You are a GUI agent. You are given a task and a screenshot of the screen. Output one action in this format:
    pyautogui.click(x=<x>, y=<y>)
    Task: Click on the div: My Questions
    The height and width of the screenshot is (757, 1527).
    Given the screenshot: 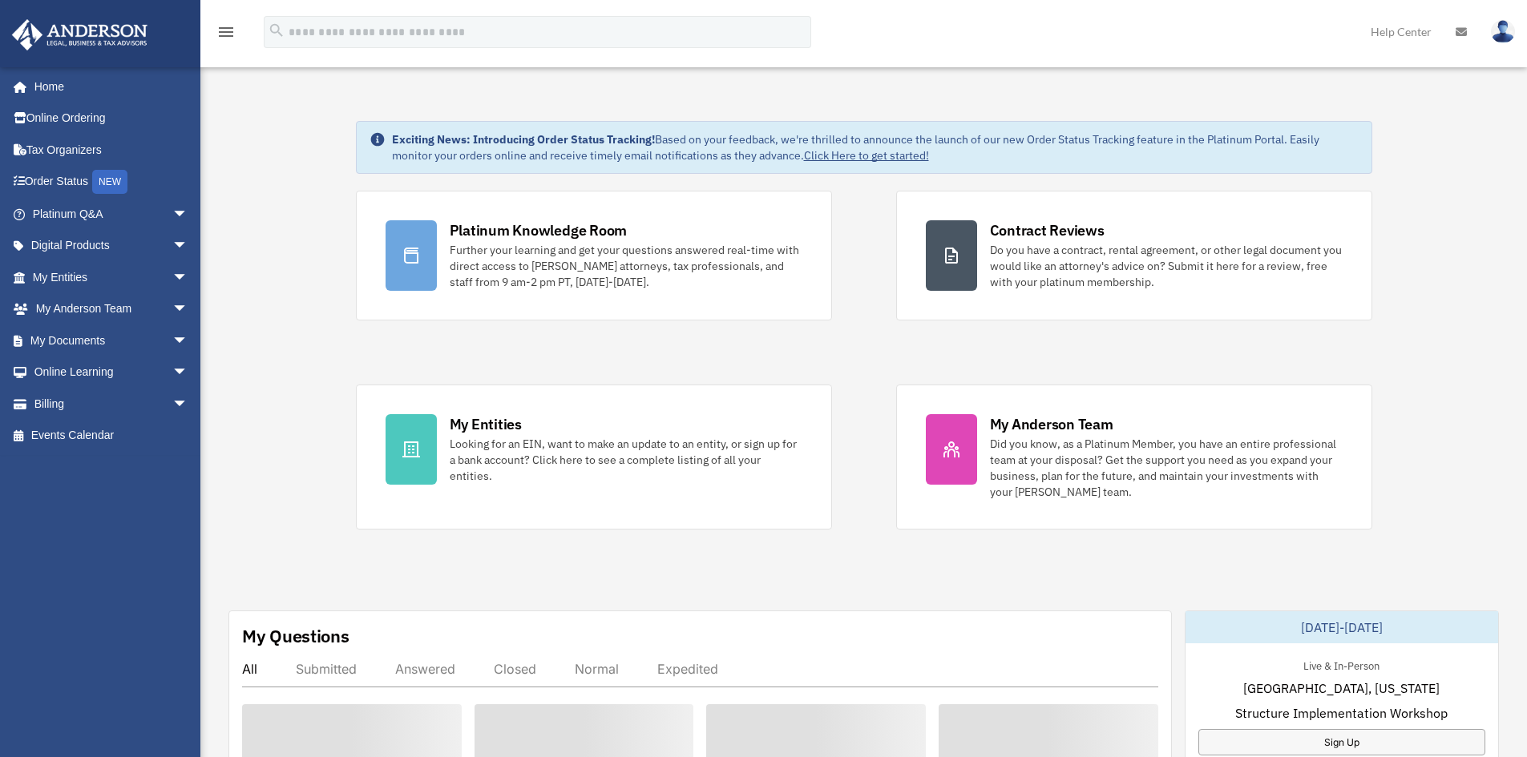 What is the action you would take?
    pyautogui.click(x=296, y=636)
    